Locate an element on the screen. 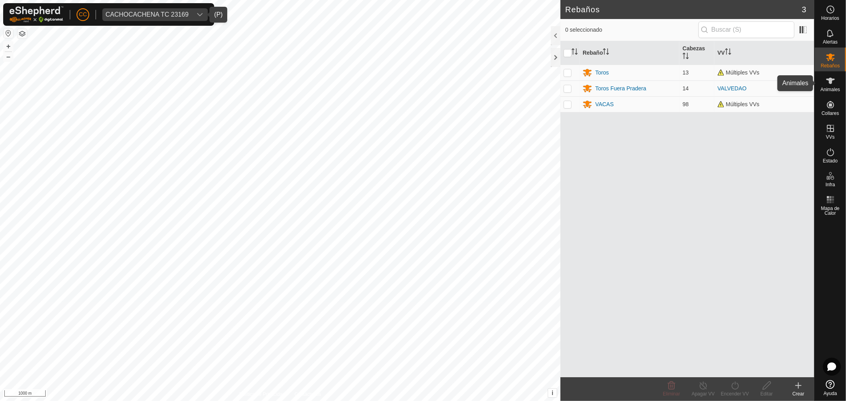 The image size is (846, 401). button: i is located at coordinates (552, 393).